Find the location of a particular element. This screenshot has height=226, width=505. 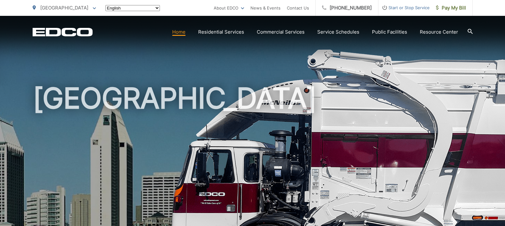

a: Contact Us is located at coordinates (298, 8).